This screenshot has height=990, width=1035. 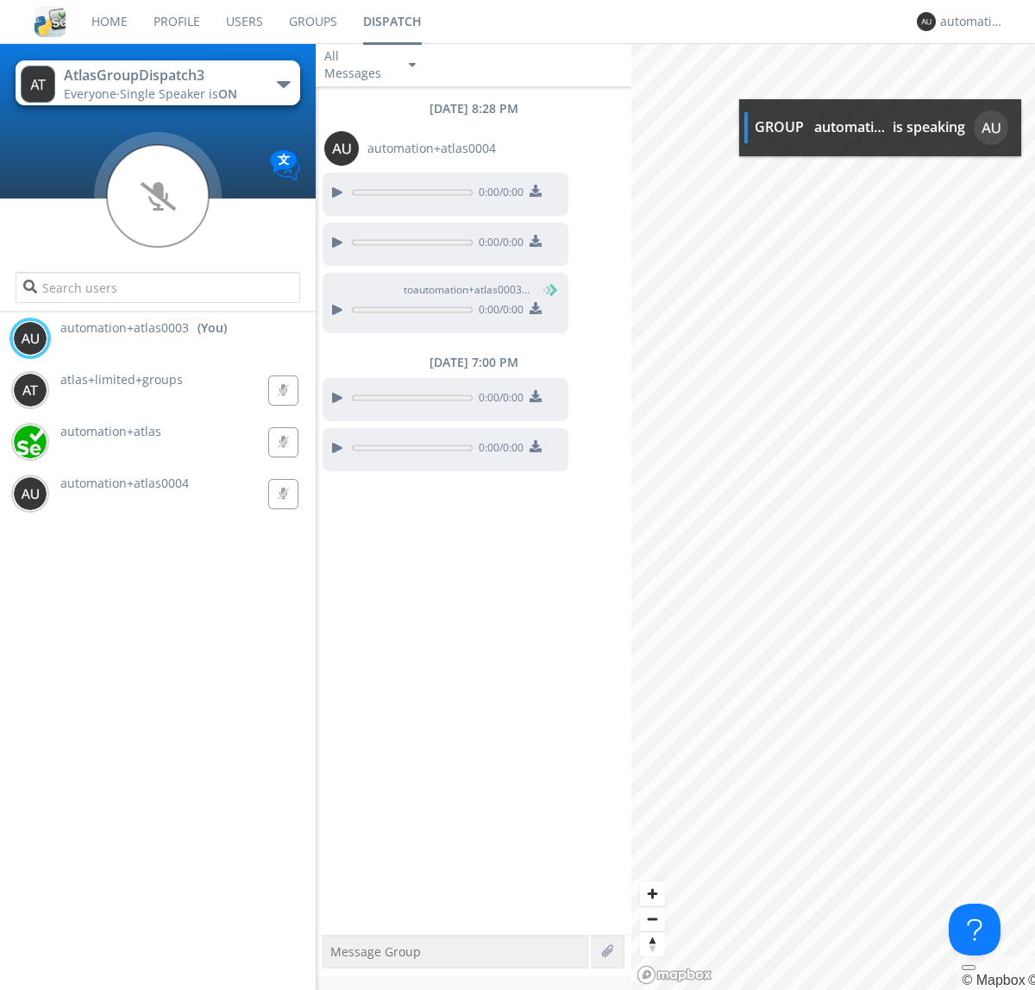 What do you see at coordinates (50, 22) in the screenshot?
I see `img: cddb5a64eb264b2086981ab96f4c1ba7` at bounding box center [50, 22].